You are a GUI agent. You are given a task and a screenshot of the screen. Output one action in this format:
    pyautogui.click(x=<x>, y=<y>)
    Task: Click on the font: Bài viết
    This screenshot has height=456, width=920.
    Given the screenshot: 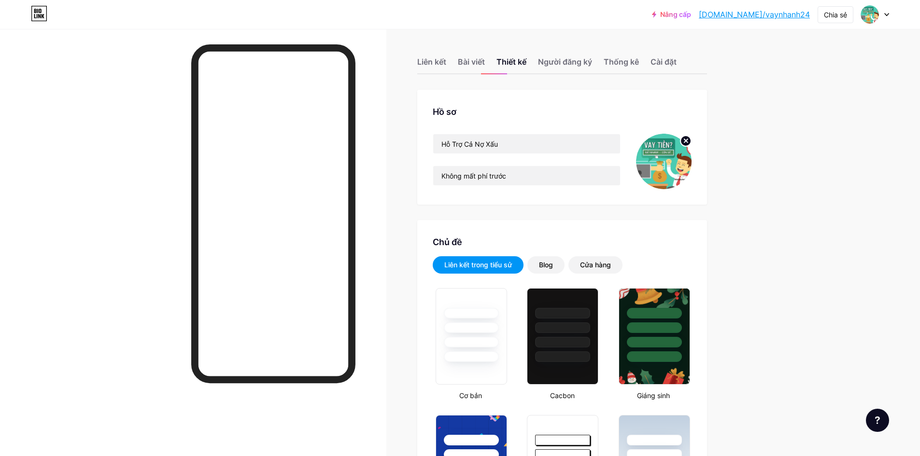 What is the action you would take?
    pyautogui.click(x=471, y=62)
    